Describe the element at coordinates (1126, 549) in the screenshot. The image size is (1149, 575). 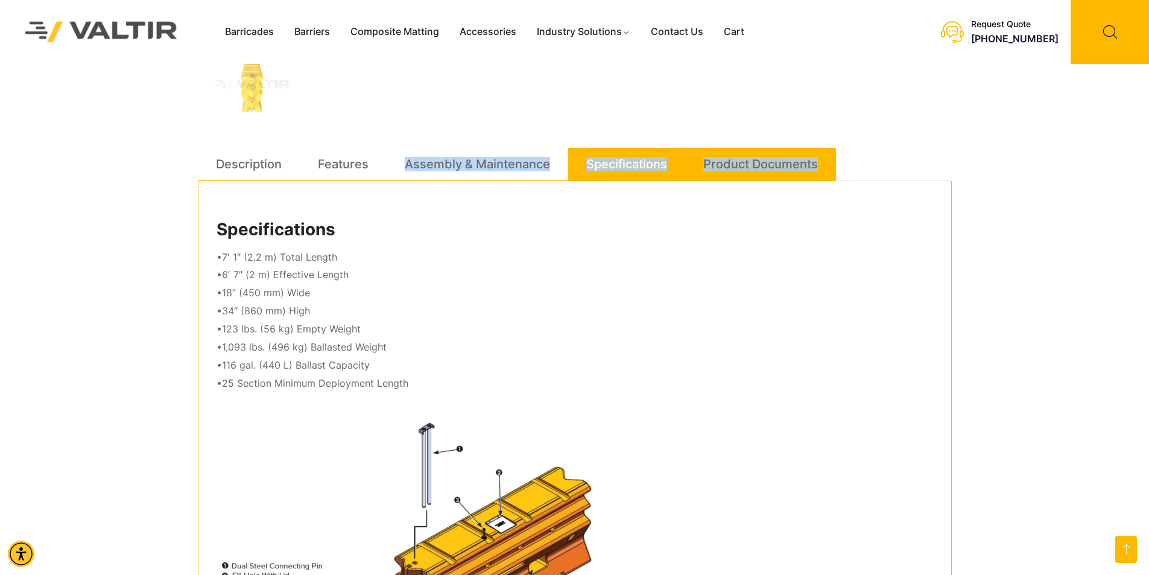
I see `a: Open this option` at that location.